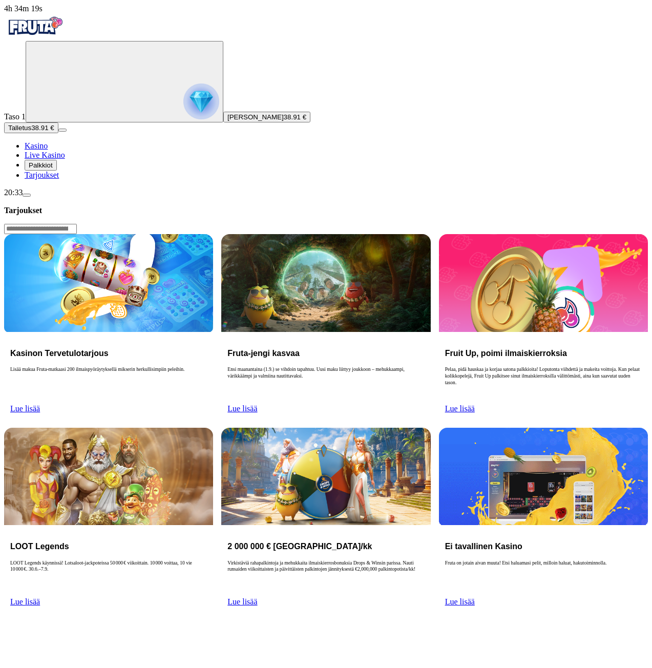 The height and width of the screenshot is (668, 652). I want to click on input: Search, so click(40, 229).